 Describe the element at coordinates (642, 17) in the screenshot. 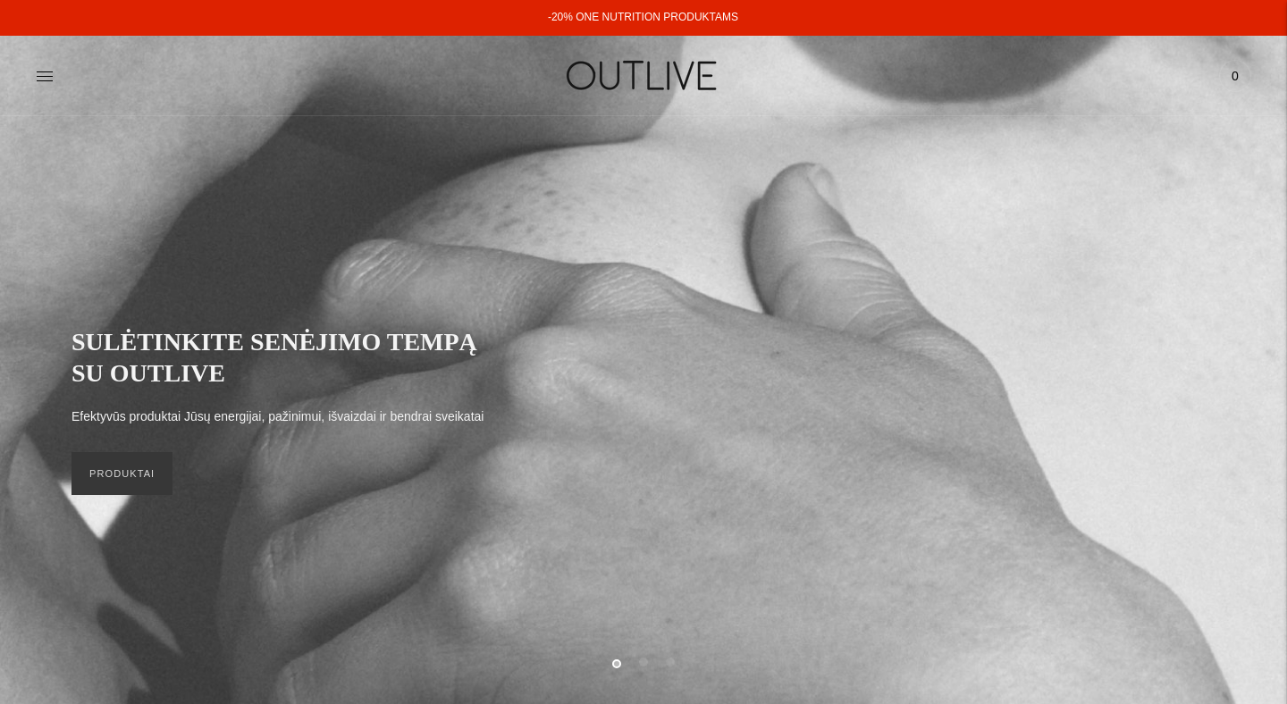

I see `a: -20% ONE NUTRITION PRODUKTAMS` at that location.